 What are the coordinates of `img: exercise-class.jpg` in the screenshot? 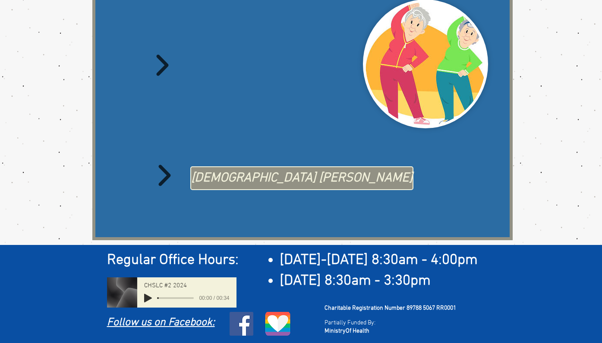 It's located at (426, 64).